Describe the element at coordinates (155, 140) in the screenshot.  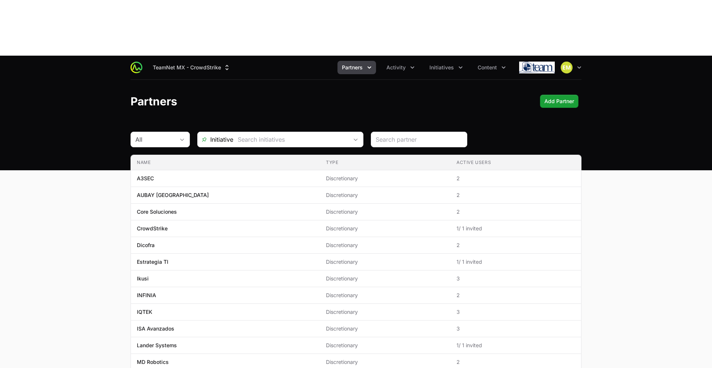
I see `div: All` at that location.